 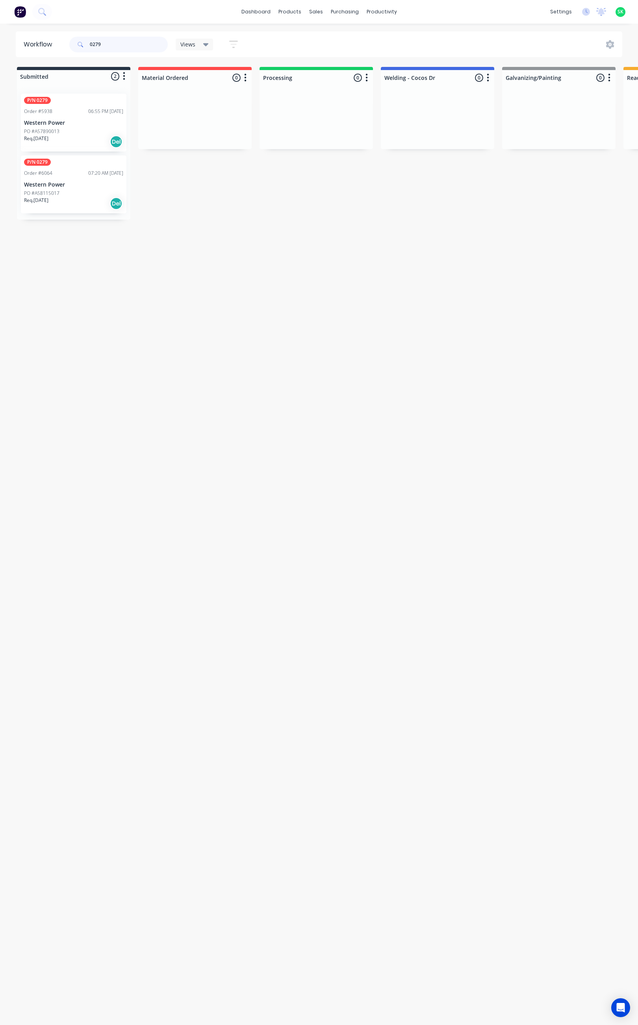 What do you see at coordinates (38, 173) in the screenshot?
I see `div: Order #6064` at bounding box center [38, 173].